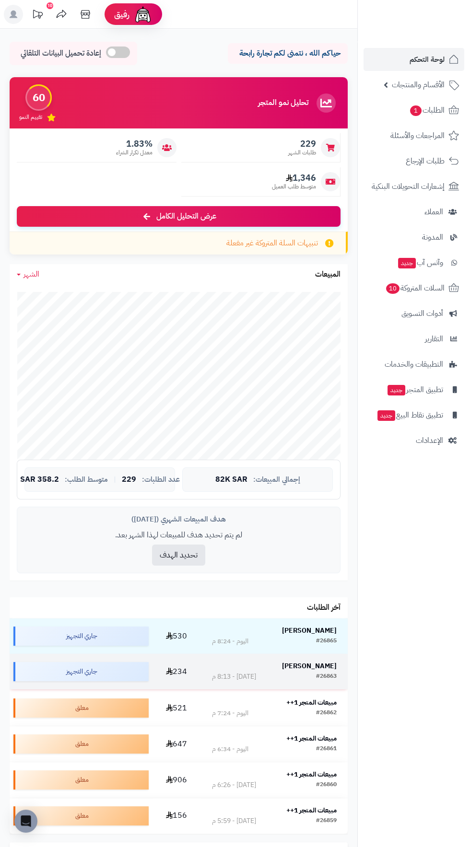  What do you see at coordinates (176, 672) in the screenshot?
I see `td: 234` at bounding box center [176, 672].